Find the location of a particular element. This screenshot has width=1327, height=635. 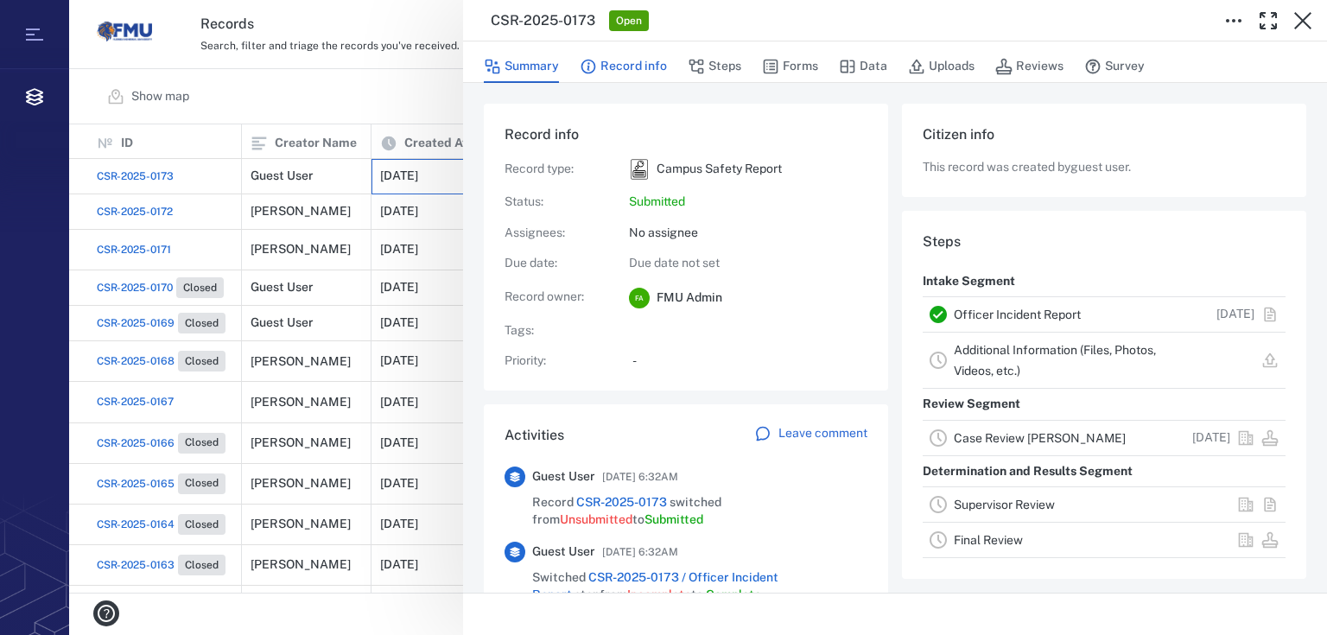

a: Final Review is located at coordinates (989, 540).